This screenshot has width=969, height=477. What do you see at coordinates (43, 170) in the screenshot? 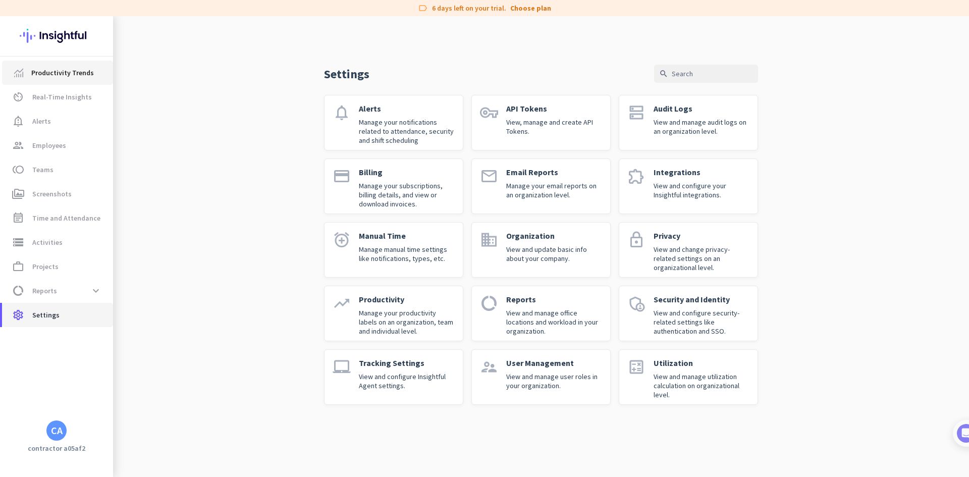
I see `span: Teams` at bounding box center [43, 170].